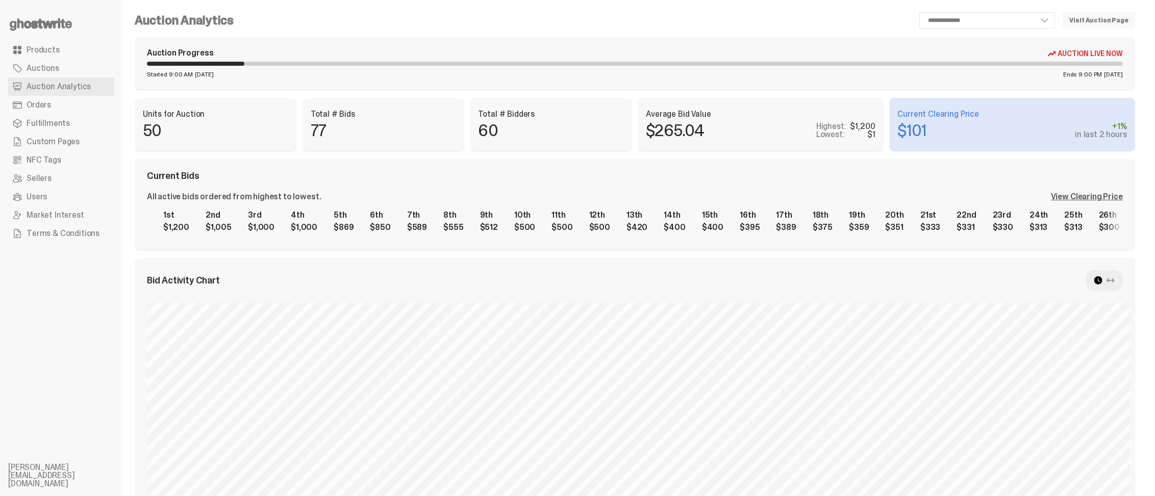  Describe the element at coordinates (453, 215) in the screenshot. I see `div: 8th` at that location.